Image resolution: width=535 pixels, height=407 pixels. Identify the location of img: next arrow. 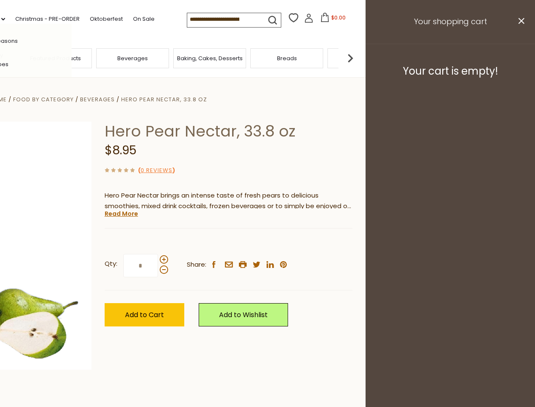
(350, 58).